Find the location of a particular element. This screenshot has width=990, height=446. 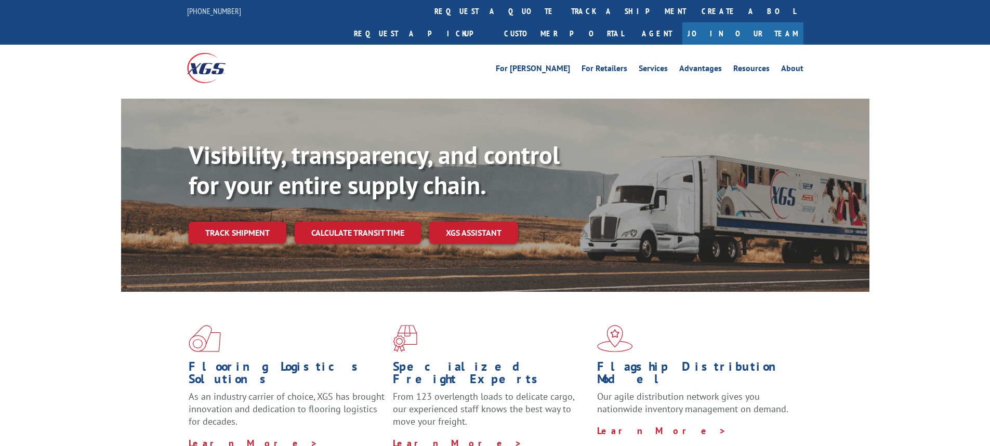

h1: Flagship Distribution Model is located at coordinates (695, 376).